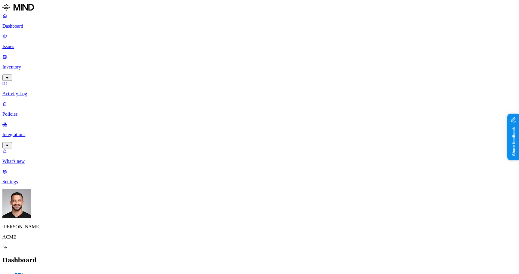  What do you see at coordinates (259, 89) in the screenshot?
I see `a: Activity Log` at bounding box center [259, 89].